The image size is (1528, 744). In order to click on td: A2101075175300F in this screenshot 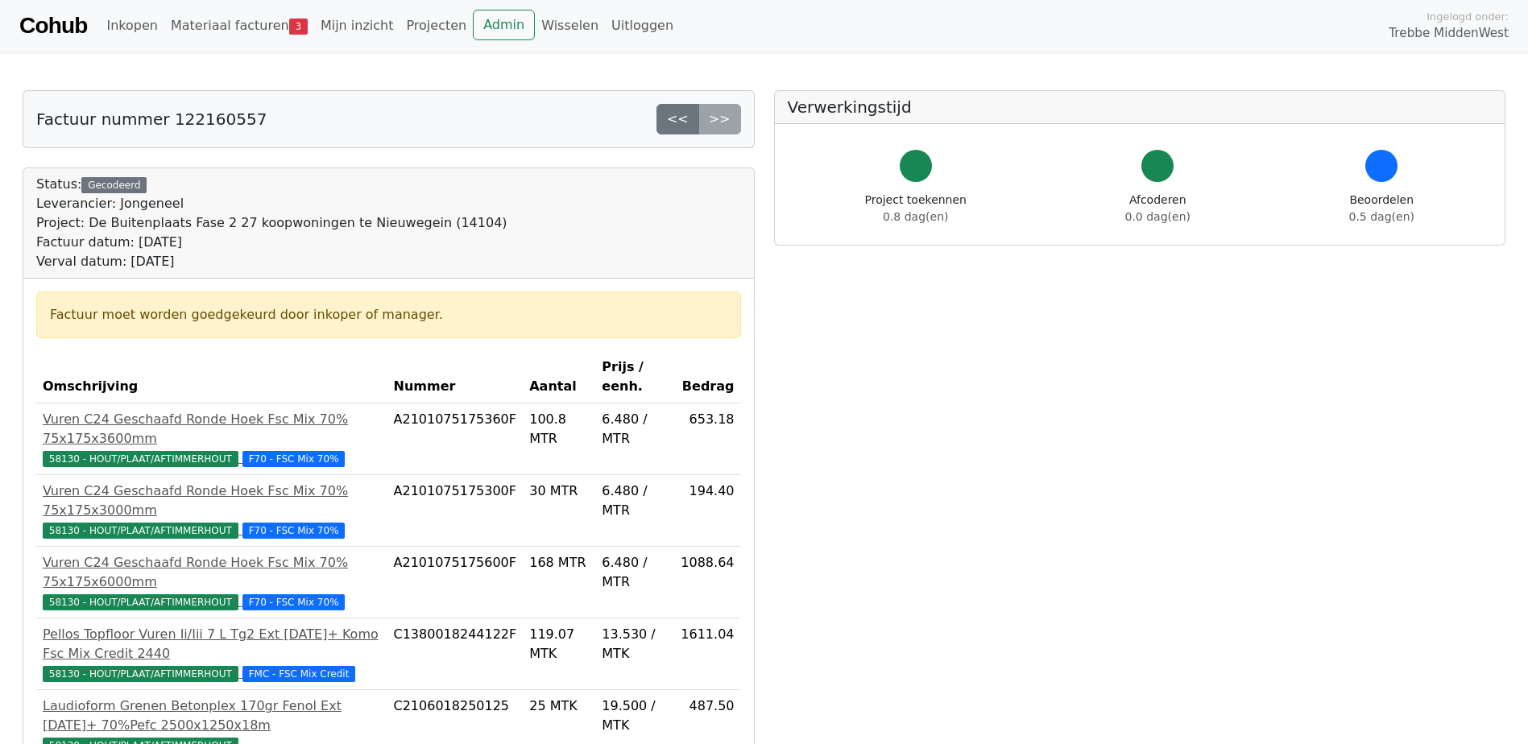, I will do `click(455, 511)`.